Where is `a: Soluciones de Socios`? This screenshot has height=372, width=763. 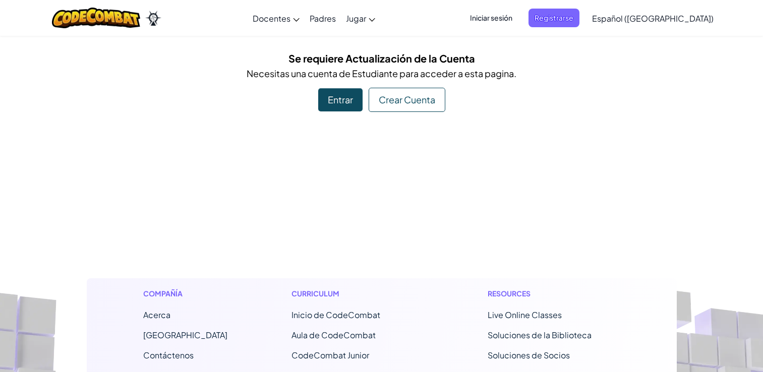
a: Soluciones de Socios is located at coordinates (528, 355).